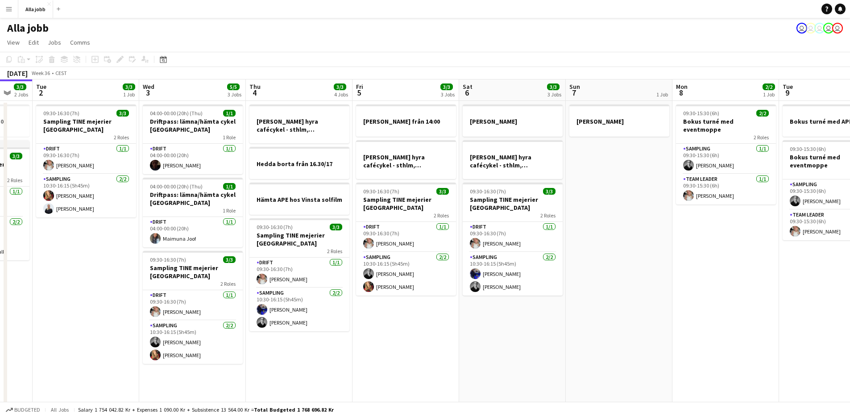 This screenshot has width=850, height=417. What do you see at coordinates (41, 73) in the screenshot?
I see `span: Week 36` at bounding box center [41, 73].